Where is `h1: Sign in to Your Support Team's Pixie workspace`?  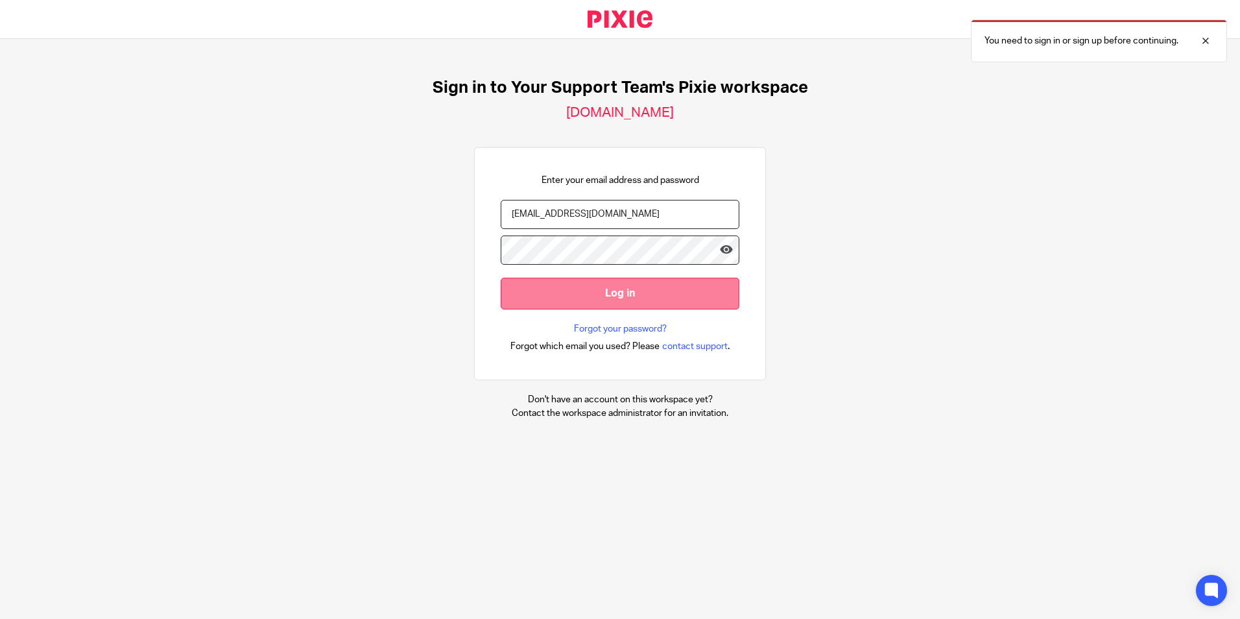 h1: Sign in to Your Support Team's Pixie workspace is located at coordinates (620, 88).